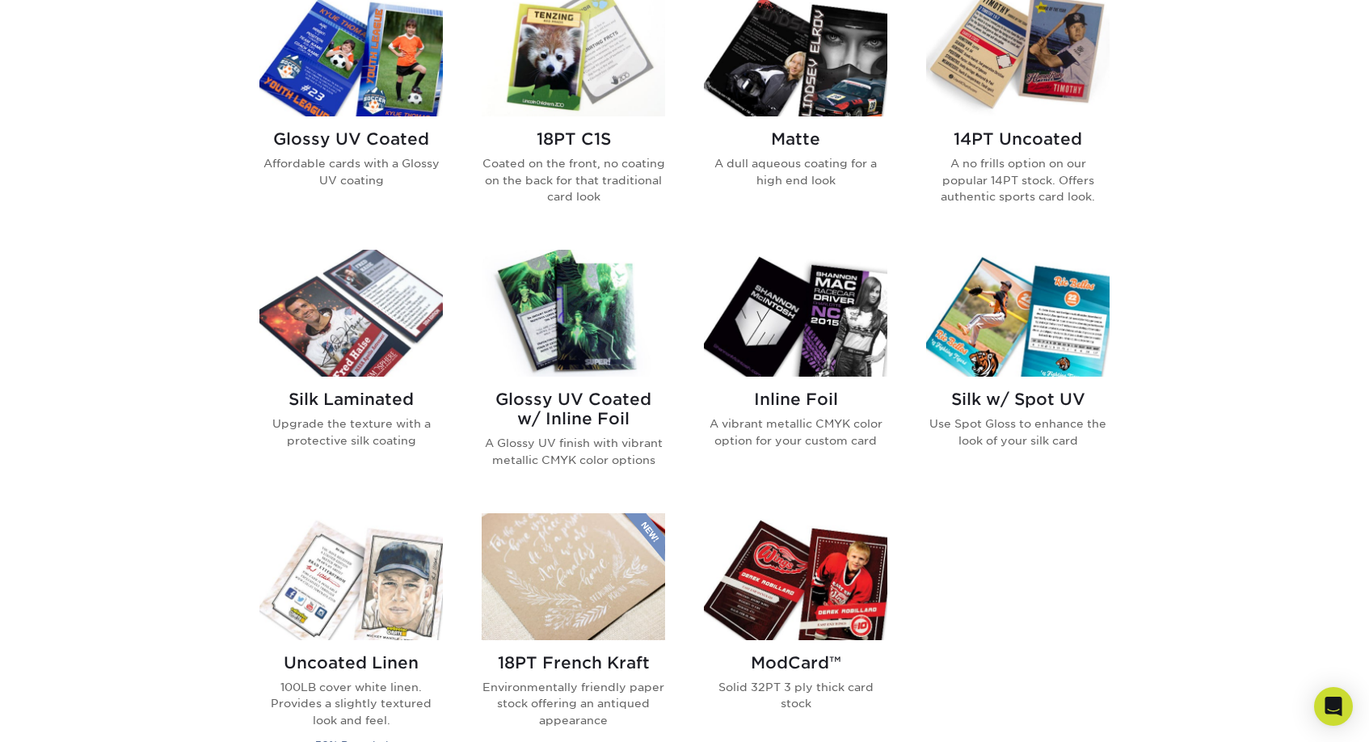 The height and width of the screenshot is (742, 1369). I want to click on h2: Silk Laminated, so click(351, 399).